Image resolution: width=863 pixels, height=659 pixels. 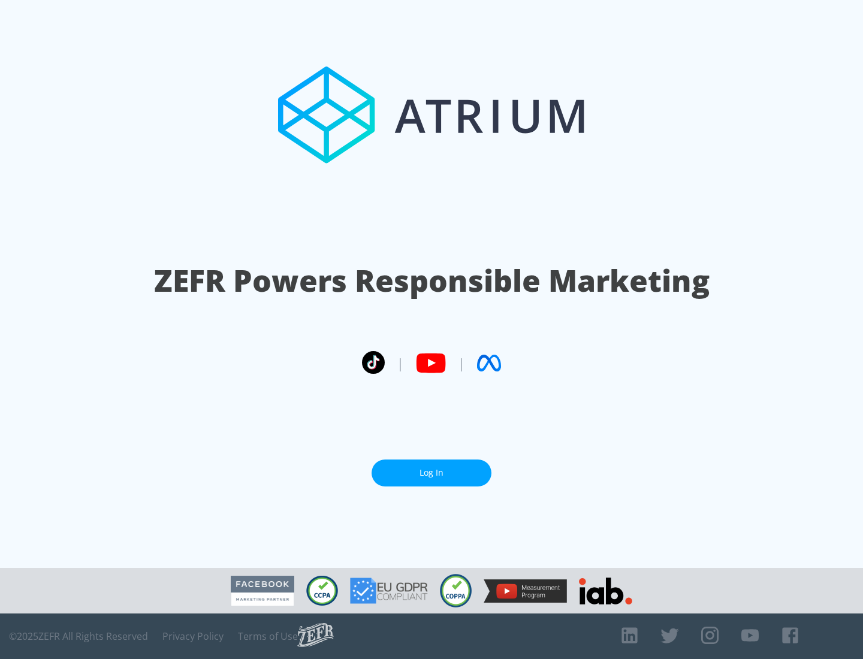 What do you see at coordinates (268, 636) in the screenshot?
I see `a: Terms of Use` at bounding box center [268, 636].